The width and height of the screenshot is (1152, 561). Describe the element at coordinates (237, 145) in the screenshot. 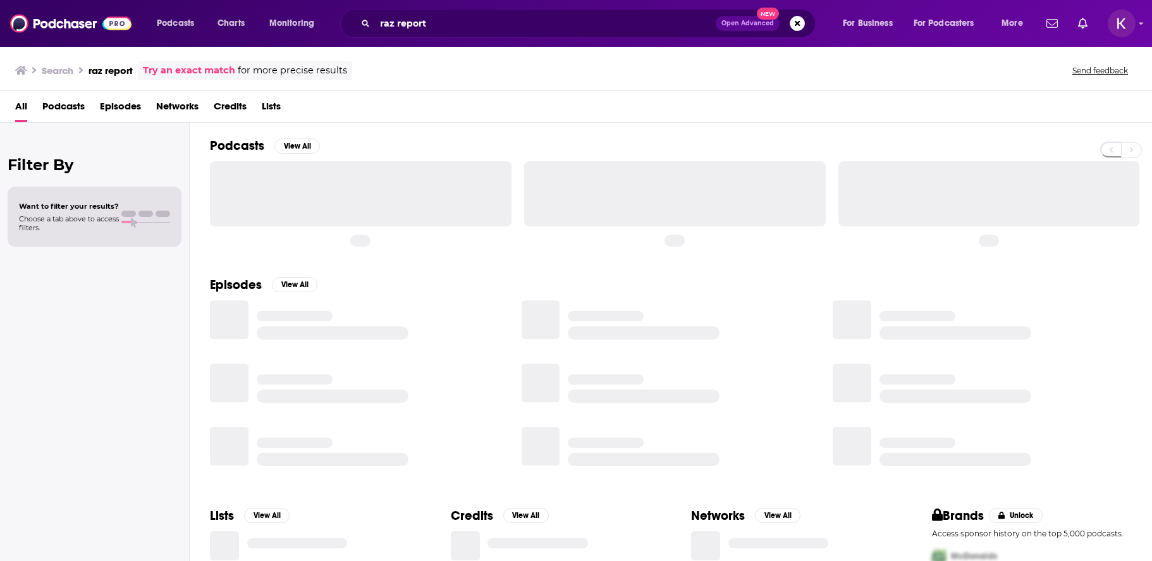

I see `h2: Podcasts` at that location.